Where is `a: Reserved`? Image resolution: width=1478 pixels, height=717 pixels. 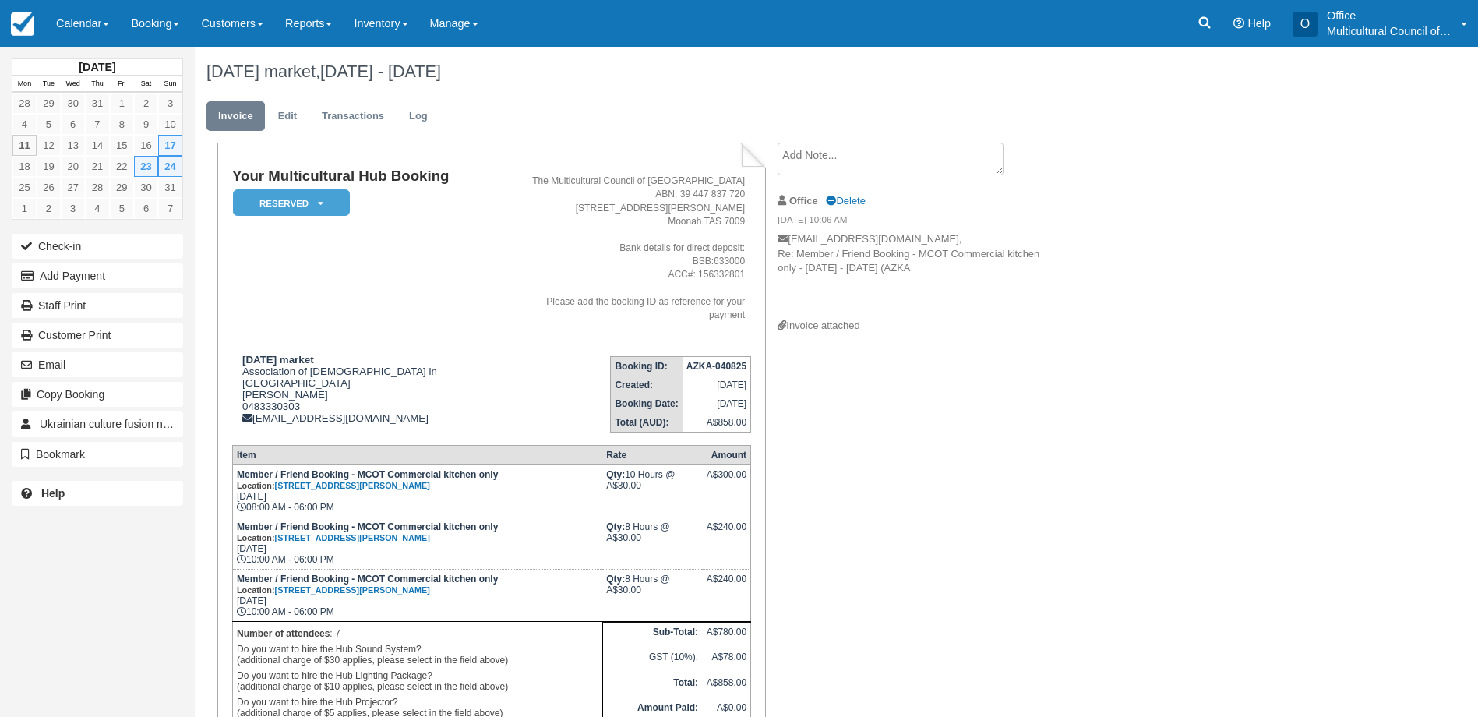 a: Reserved is located at coordinates (288, 203).